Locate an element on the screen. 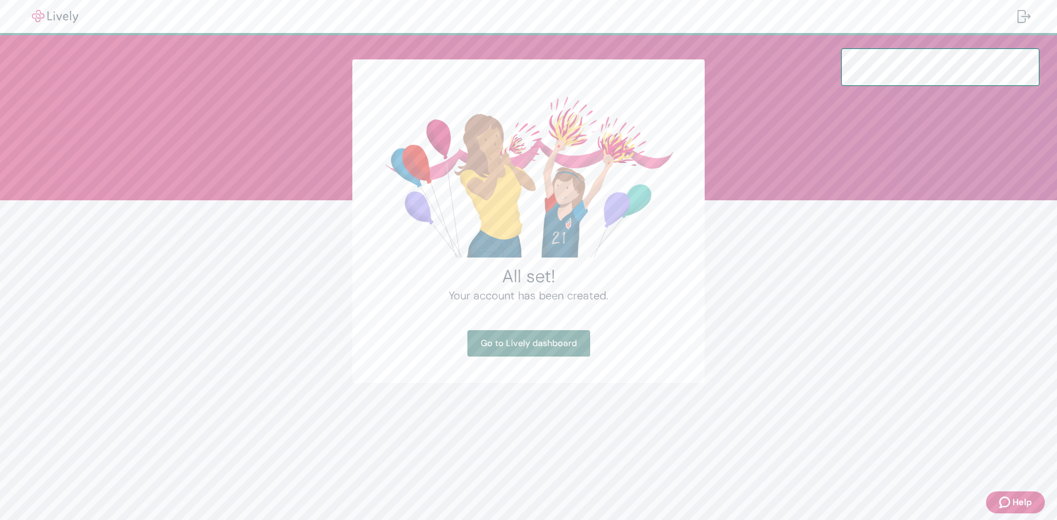 The height and width of the screenshot is (520, 1057). svg: Zendesk support icon is located at coordinates (1005, 502).